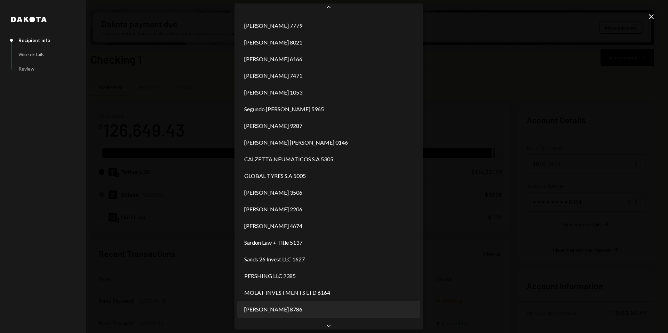 Image resolution: width=668 pixels, height=333 pixels. I want to click on span: GLOBAL TYRES S.A 5005, so click(275, 176).